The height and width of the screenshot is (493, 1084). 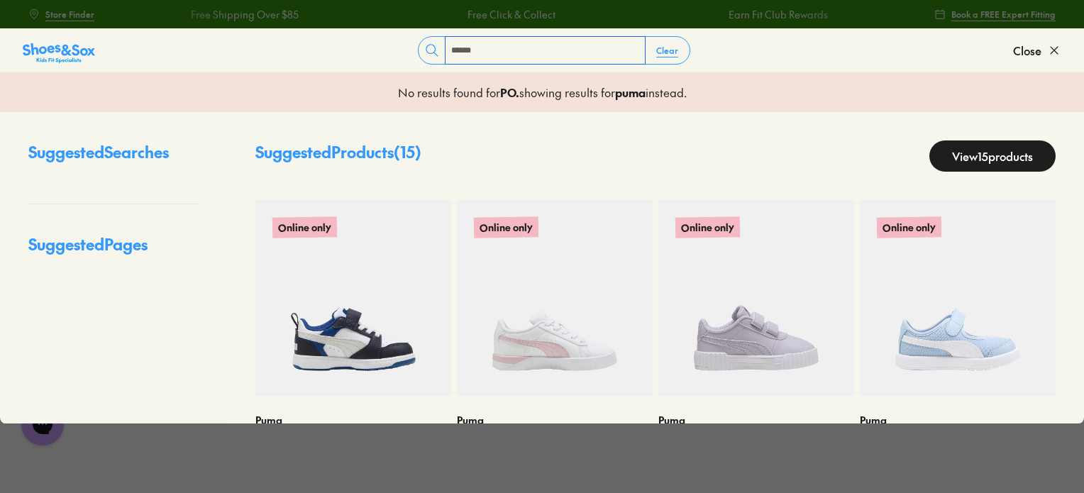 I want to click on p: Suggested Pages, so click(x=113, y=250).